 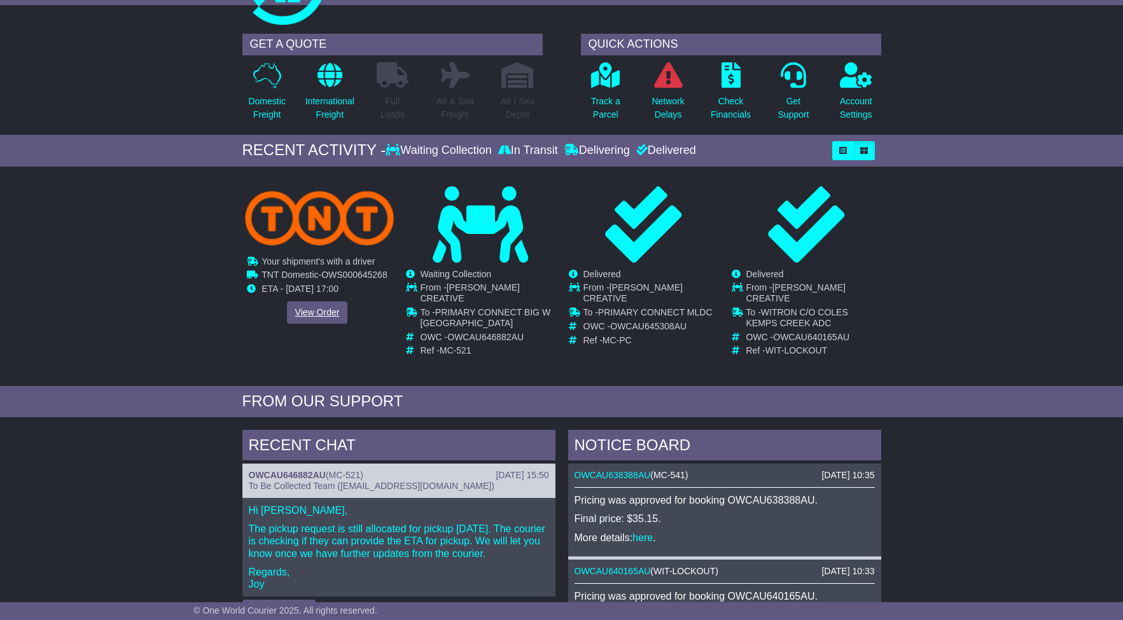 I want to click on a: View Order, so click(x=317, y=312).